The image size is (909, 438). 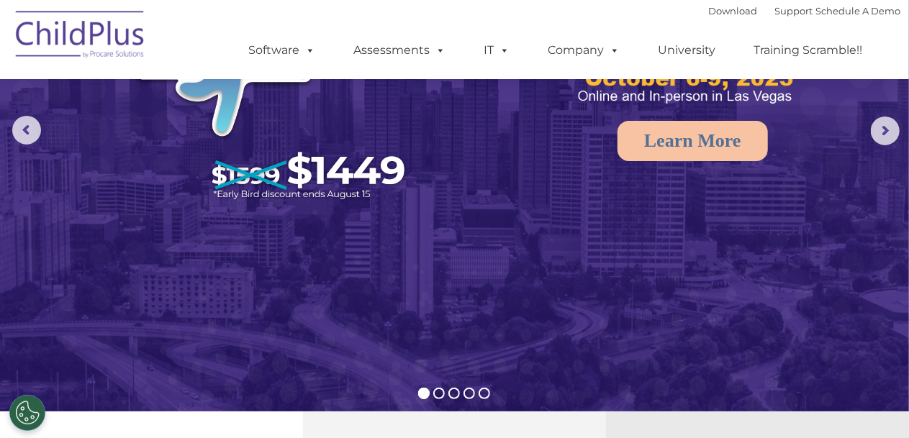 What do you see at coordinates (81, 37) in the screenshot?
I see `img: ChildPlus by Procare Solutions` at bounding box center [81, 37].